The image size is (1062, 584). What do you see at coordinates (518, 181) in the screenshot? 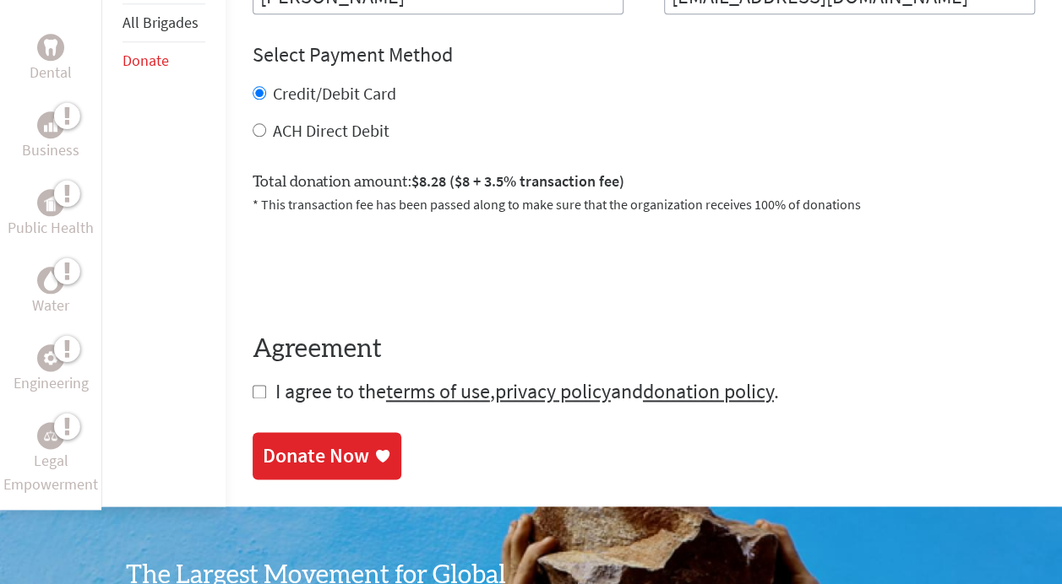
I see `span: $8.28 ($8 + 3.5% transaction fee)` at bounding box center [518, 181].